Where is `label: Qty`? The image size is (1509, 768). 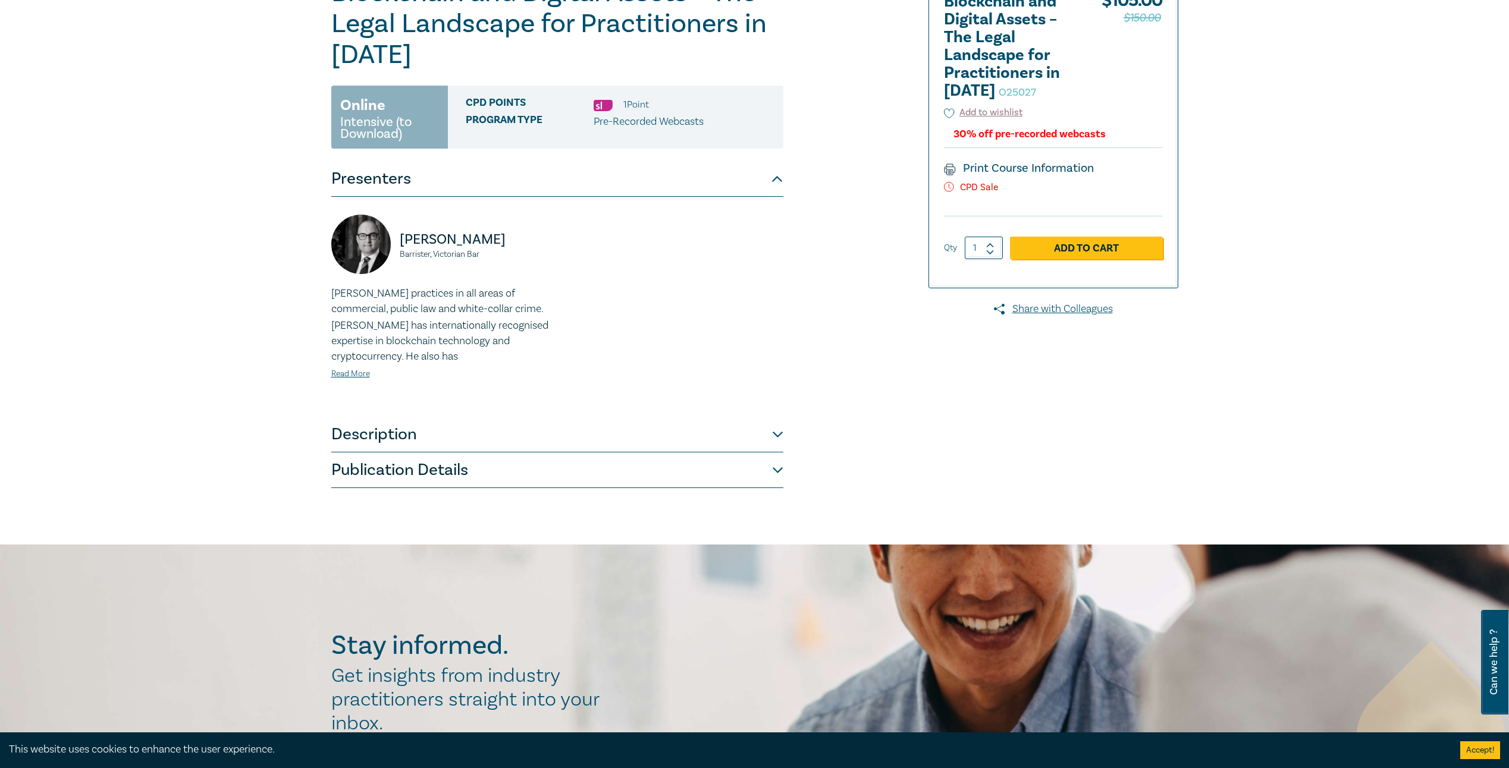 label: Qty is located at coordinates (950, 248).